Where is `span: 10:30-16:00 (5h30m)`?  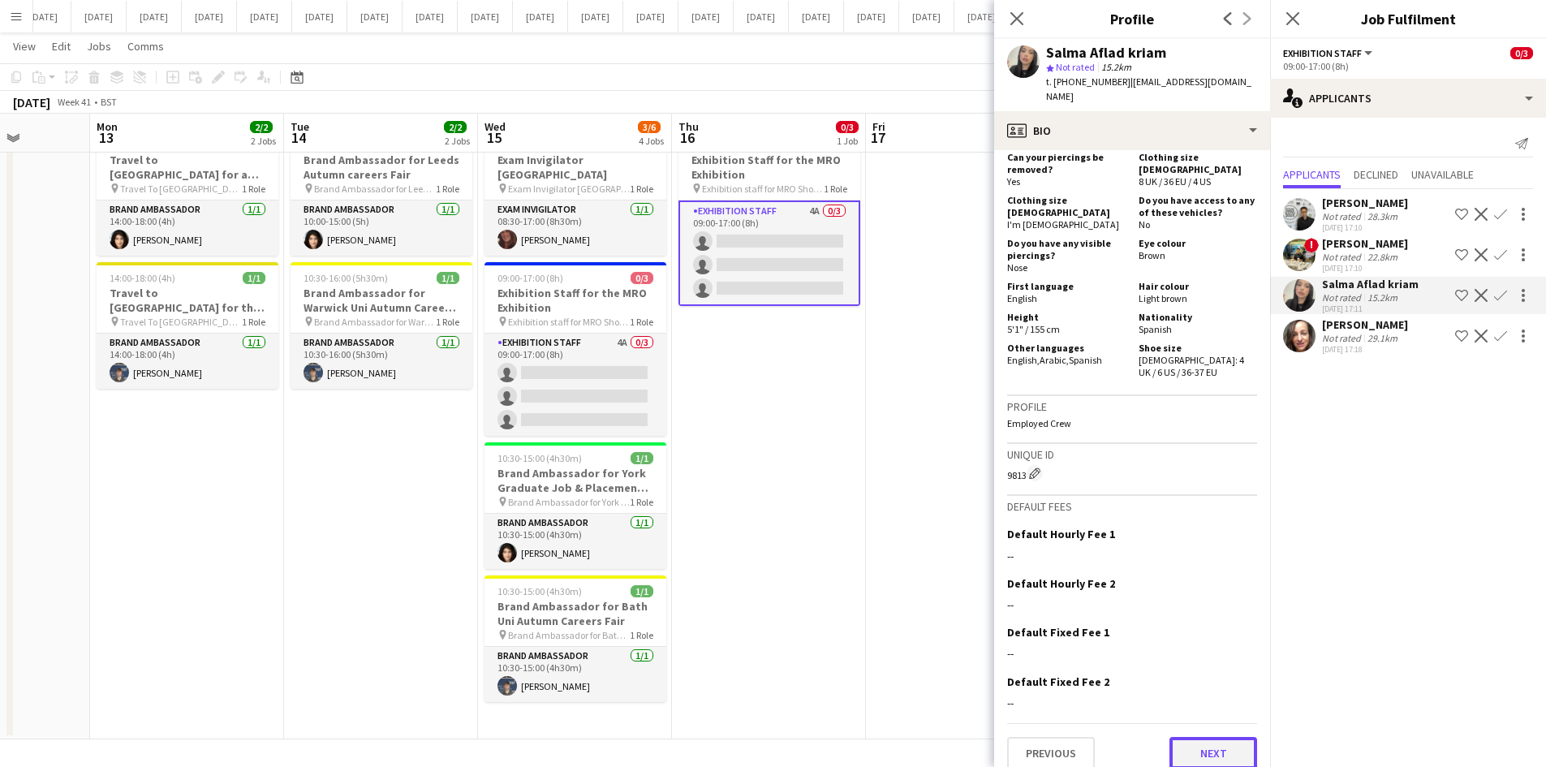 span: 10:30-16:00 (5h30m) is located at coordinates (346, 278).